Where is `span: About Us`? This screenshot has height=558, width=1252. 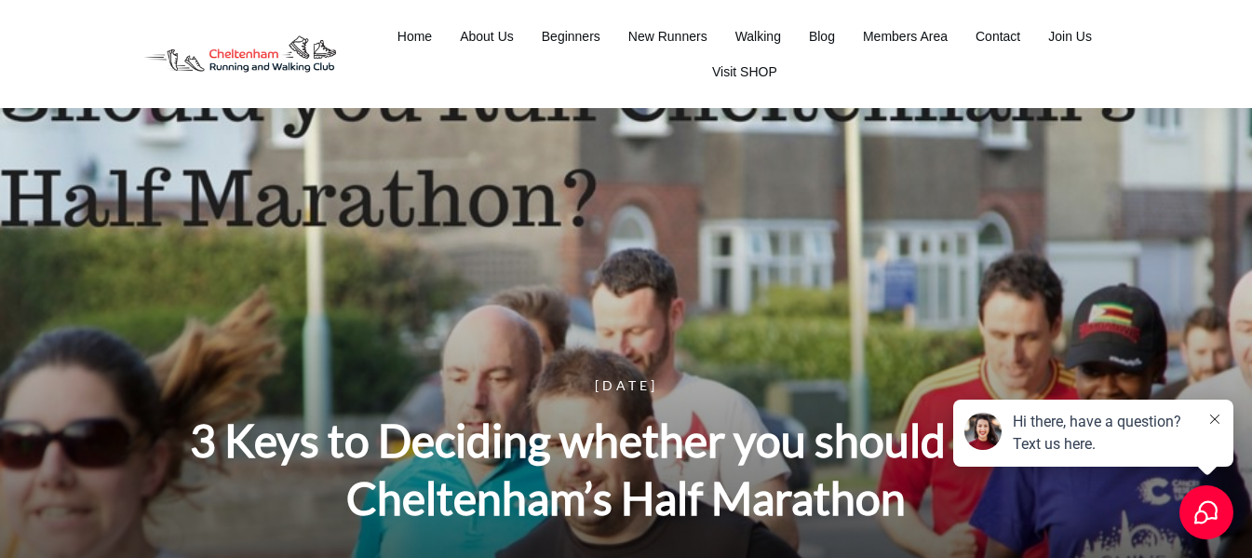 span: About Us is located at coordinates (487, 36).